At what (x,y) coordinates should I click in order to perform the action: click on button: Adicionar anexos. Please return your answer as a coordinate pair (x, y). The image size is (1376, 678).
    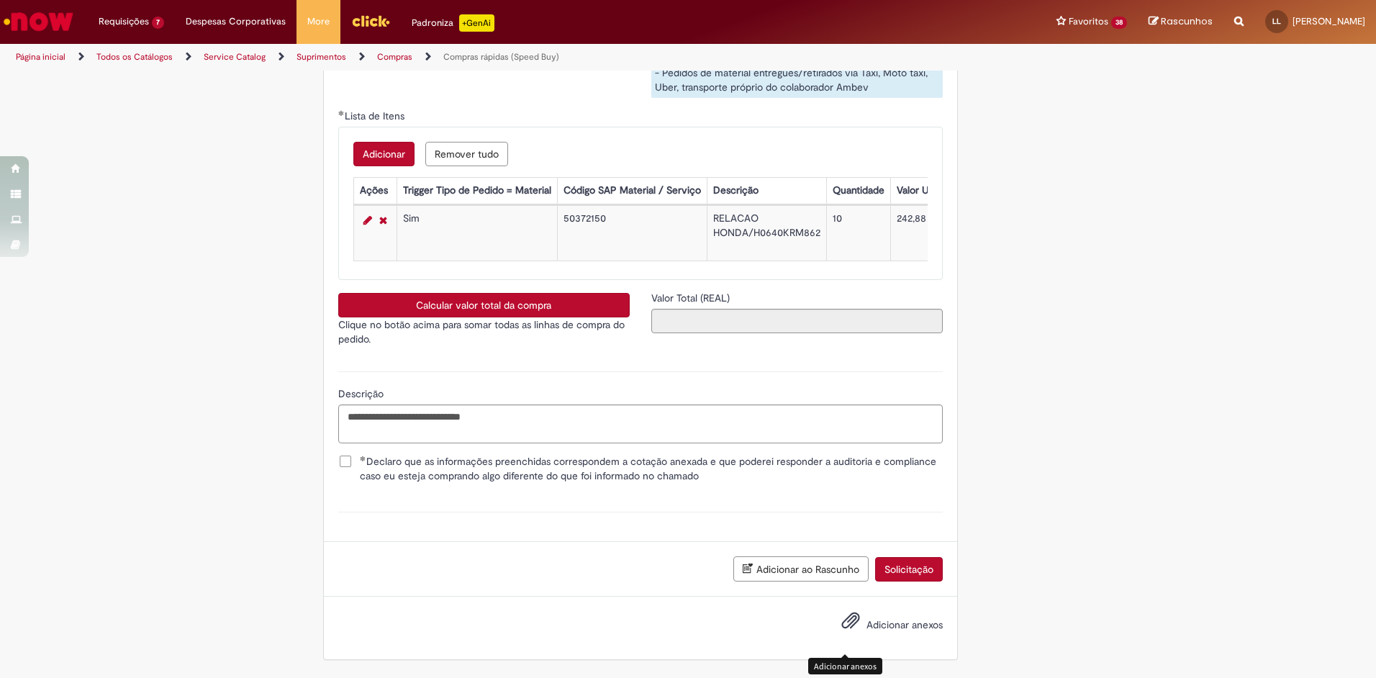
    Looking at the image, I should click on (851, 624).